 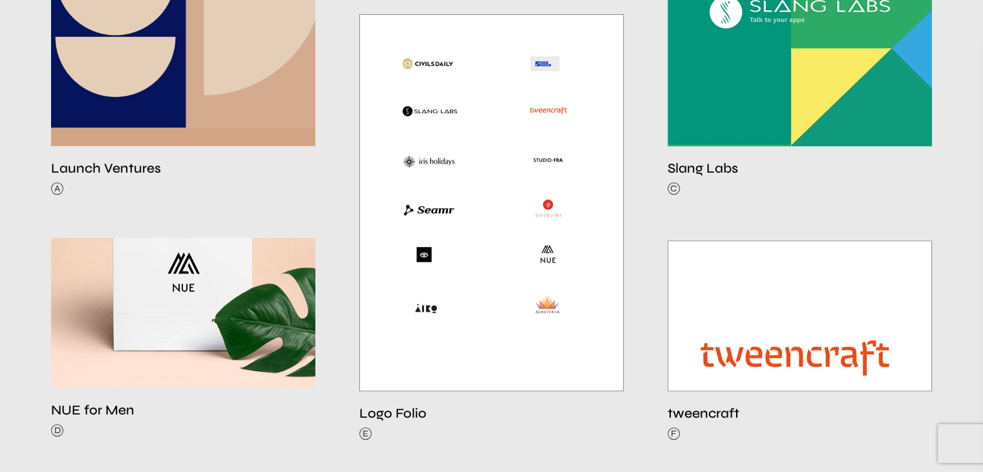 What do you see at coordinates (106, 167) in the screenshot?
I see `a: Launch Ventures` at bounding box center [106, 167].